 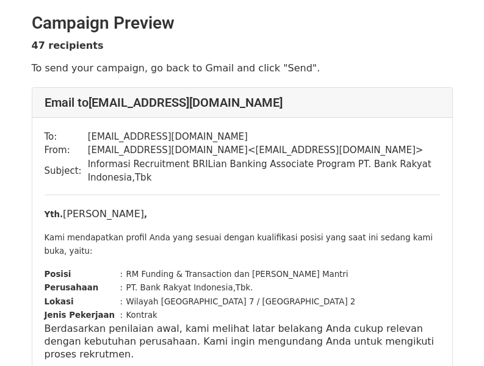 I want to click on strong: 47 recipients, so click(x=68, y=45).